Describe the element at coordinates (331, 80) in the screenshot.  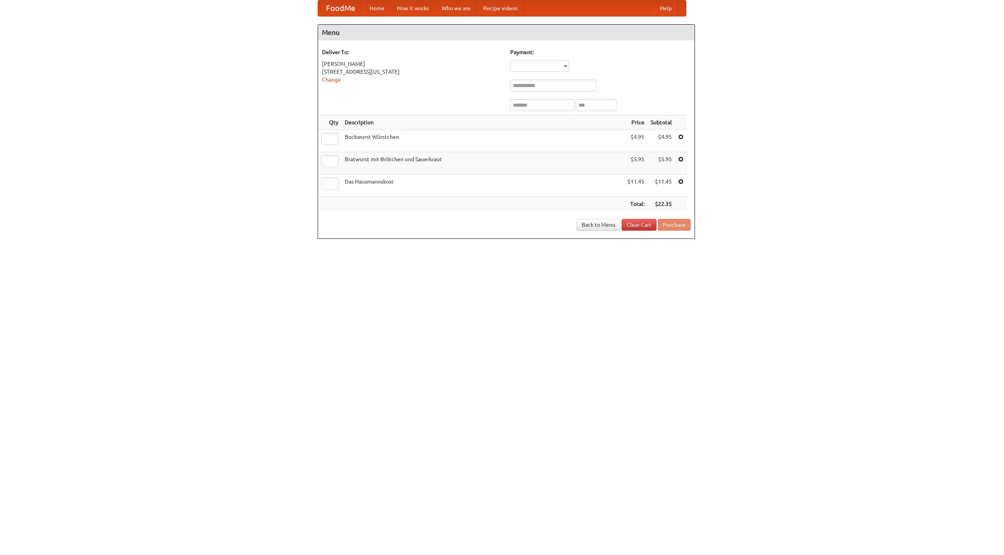
I see `a: Change` at that location.